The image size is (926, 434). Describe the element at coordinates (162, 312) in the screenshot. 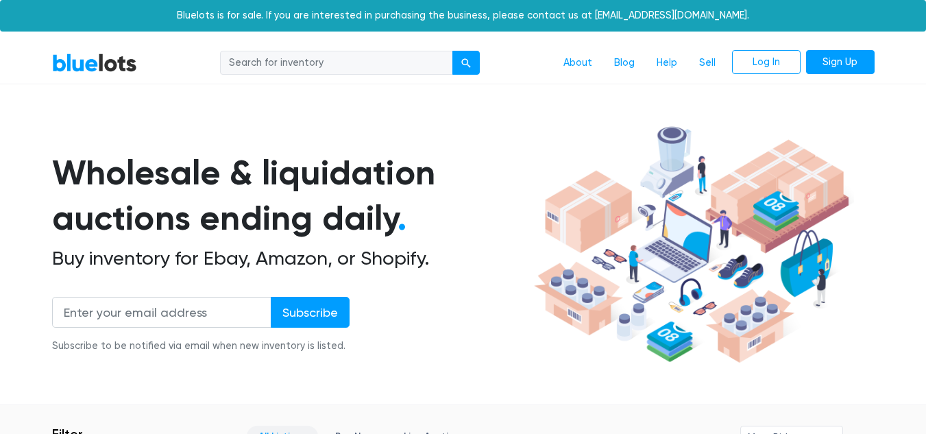

I see `input: Enter your email address` at that location.